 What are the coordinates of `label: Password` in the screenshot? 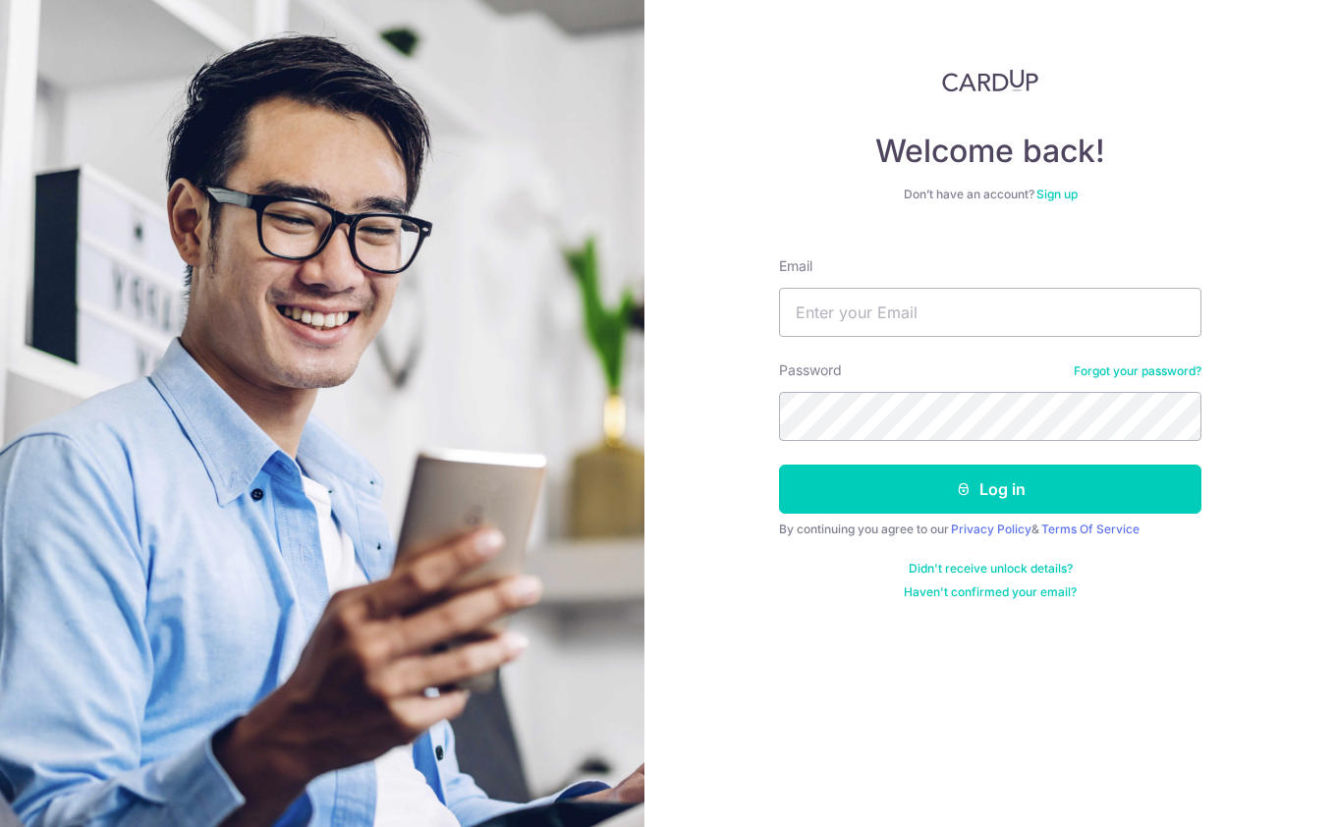 It's located at (810, 370).